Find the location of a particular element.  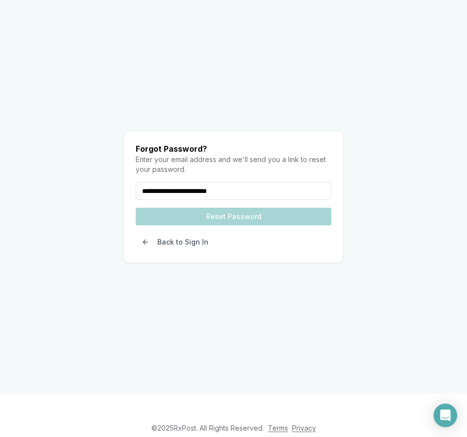

h1: Forgot Password? is located at coordinates (233, 149).